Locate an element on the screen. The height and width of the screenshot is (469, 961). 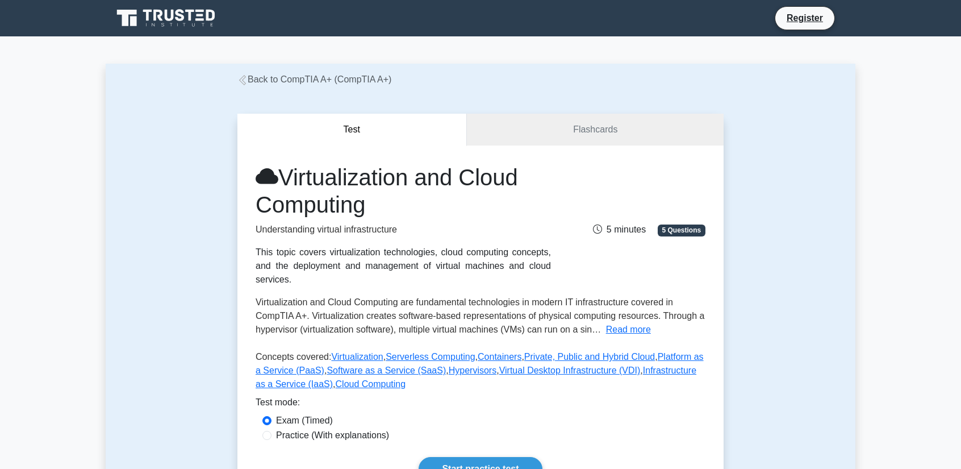
label: Exam (Timed) is located at coordinates (305, 421).